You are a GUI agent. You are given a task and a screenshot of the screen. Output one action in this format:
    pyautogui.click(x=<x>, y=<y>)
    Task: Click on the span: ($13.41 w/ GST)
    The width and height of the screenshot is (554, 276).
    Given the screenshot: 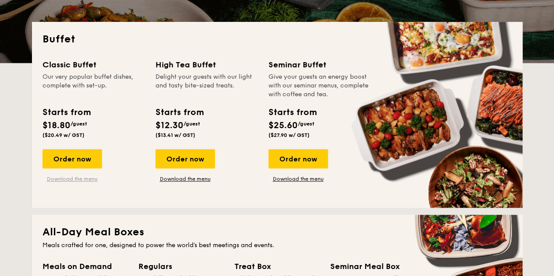 What is the action you would take?
    pyautogui.click(x=175, y=135)
    